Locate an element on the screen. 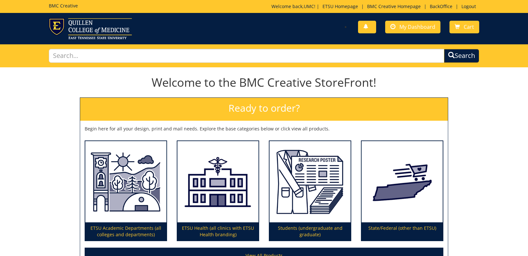  a: Logout is located at coordinates (468, 6).